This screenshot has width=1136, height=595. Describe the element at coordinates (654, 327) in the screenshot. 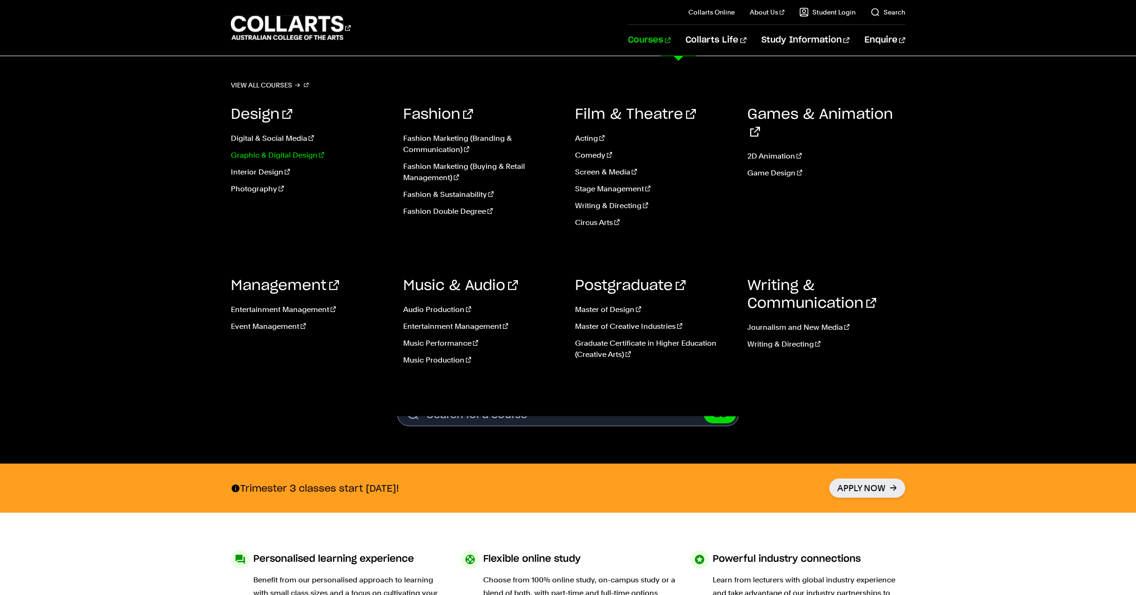

I see `a: Master of Creative Industries` at that location.